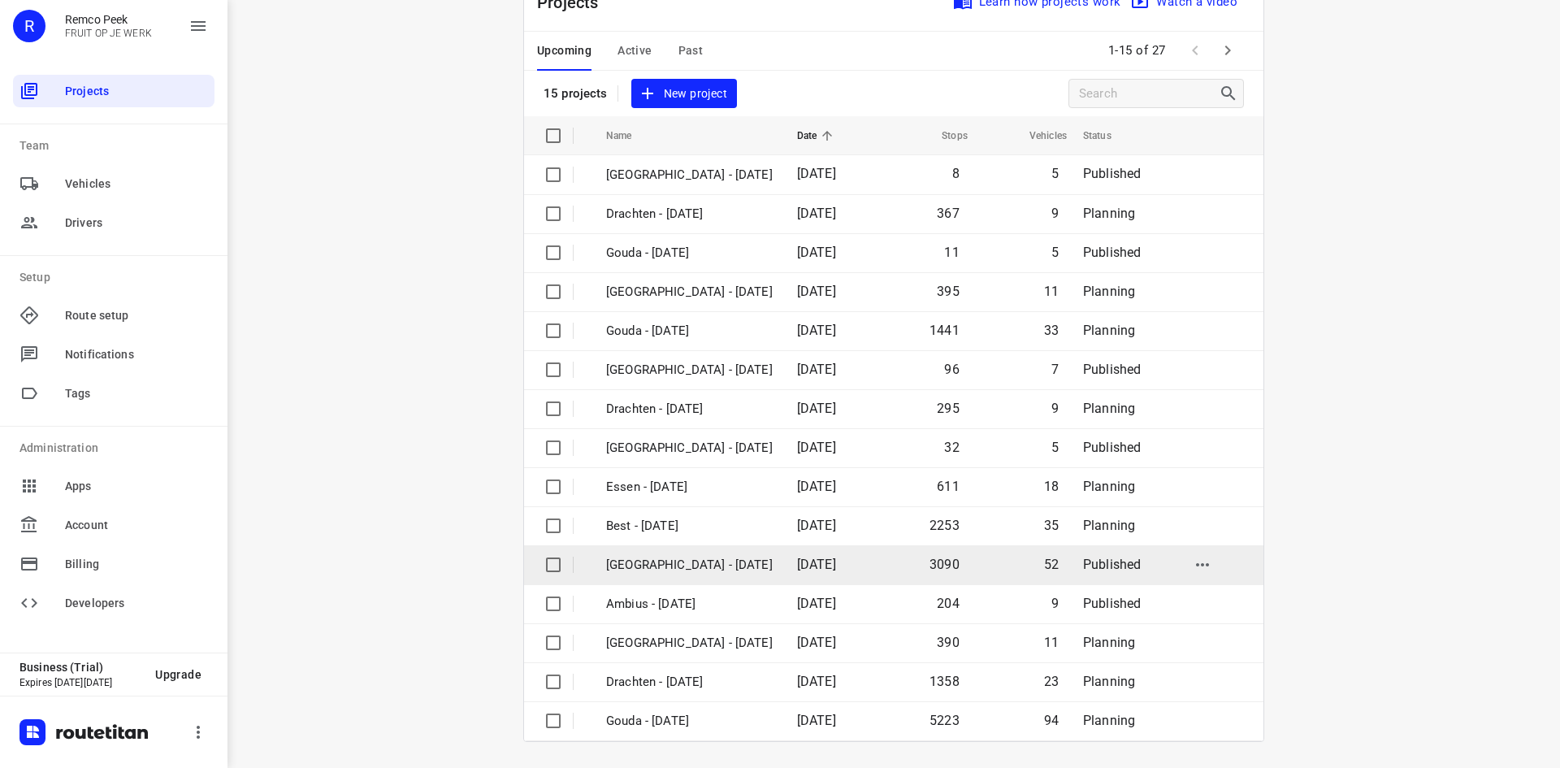 The height and width of the screenshot is (768, 1560). What do you see at coordinates (114, 91) in the screenshot?
I see `div: Projects` at bounding box center [114, 91].